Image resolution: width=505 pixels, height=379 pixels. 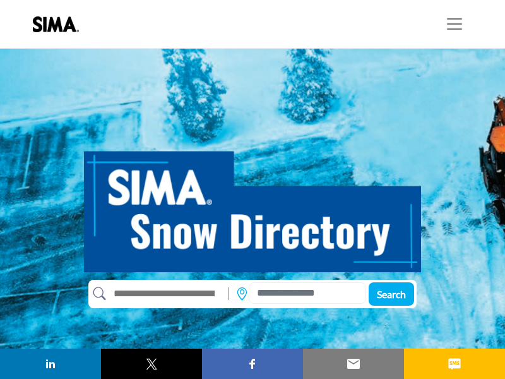 What do you see at coordinates (454, 24) in the screenshot?
I see `button: Toggle navigation` at bounding box center [454, 24].